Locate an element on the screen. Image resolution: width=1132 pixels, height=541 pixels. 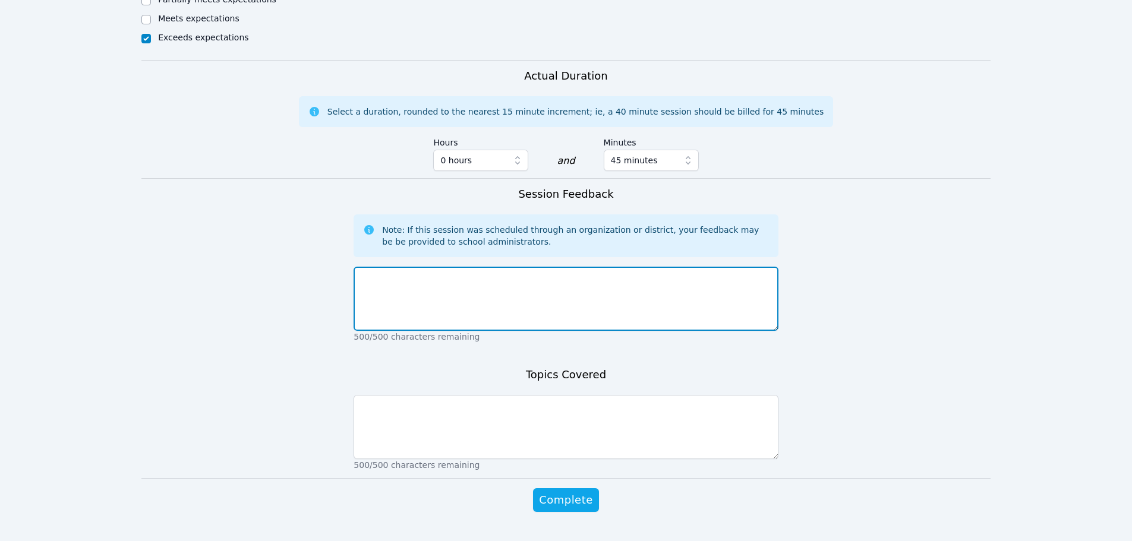
button: 45 minutes is located at coordinates (651, 160).